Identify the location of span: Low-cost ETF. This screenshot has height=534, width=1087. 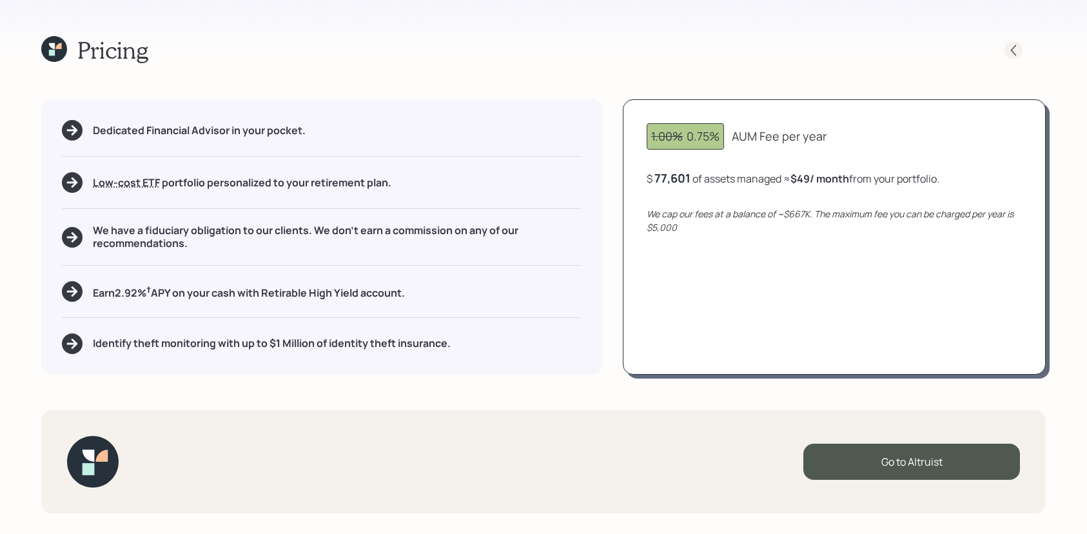
(126, 183).